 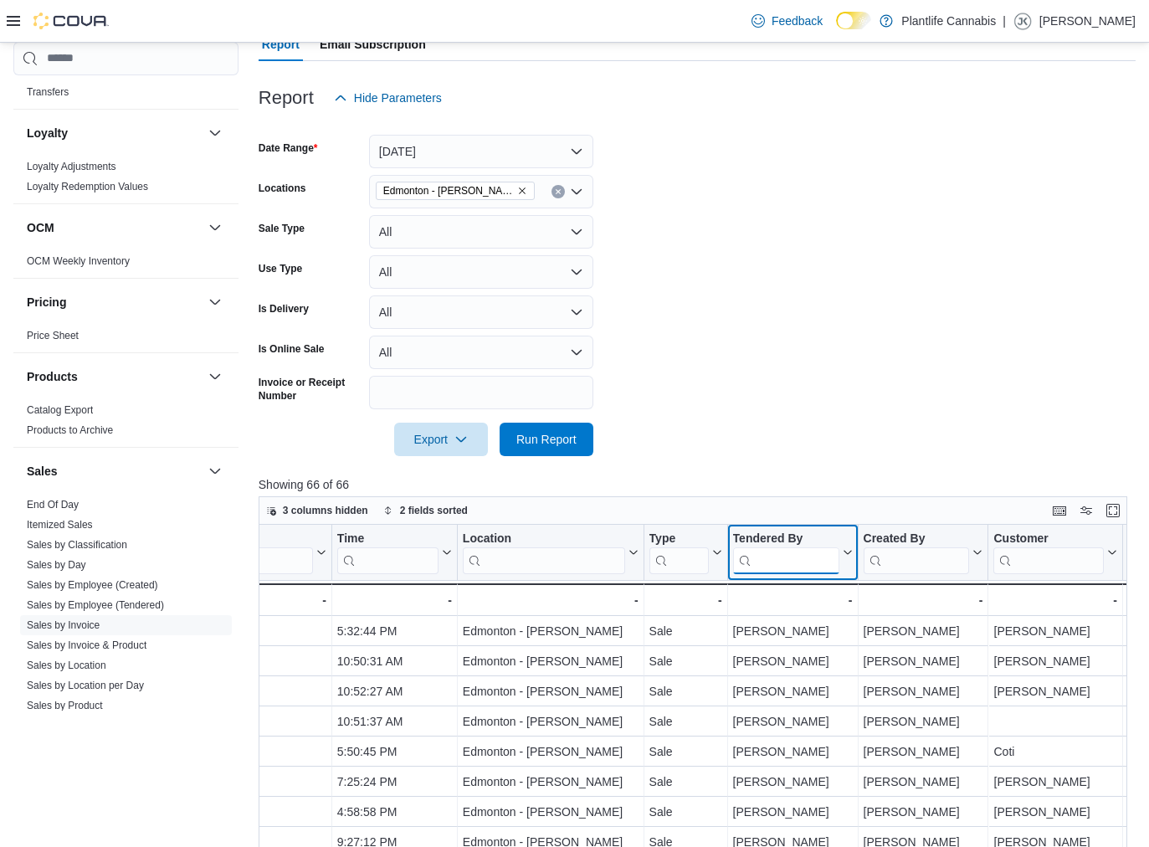 What do you see at coordinates (394, 691) in the screenshot?
I see `div: 10:52:27 AM` at bounding box center [394, 691].